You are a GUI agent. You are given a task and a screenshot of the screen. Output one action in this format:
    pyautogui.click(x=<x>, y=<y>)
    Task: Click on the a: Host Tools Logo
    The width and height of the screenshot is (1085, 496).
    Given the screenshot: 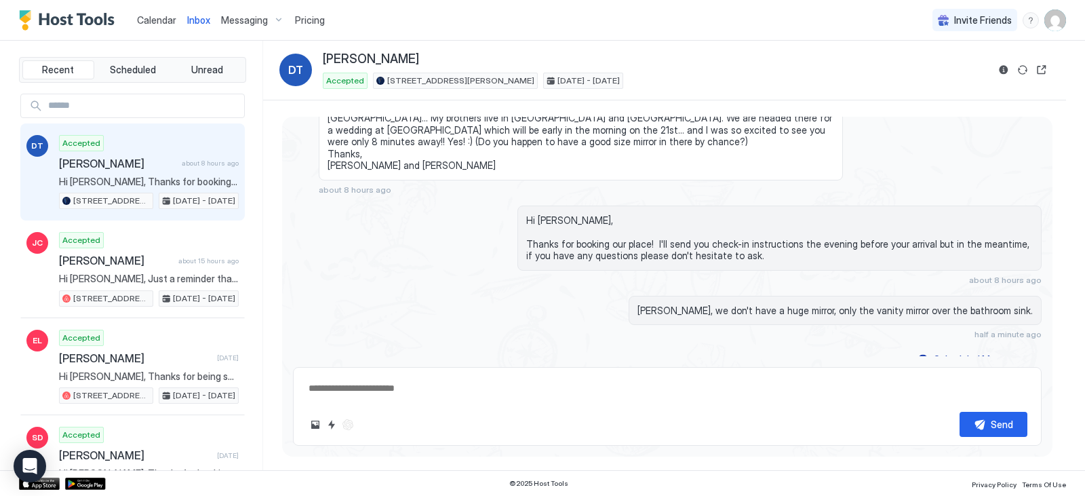 What is the action you would take?
    pyautogui.click(x=70, y=20)
    